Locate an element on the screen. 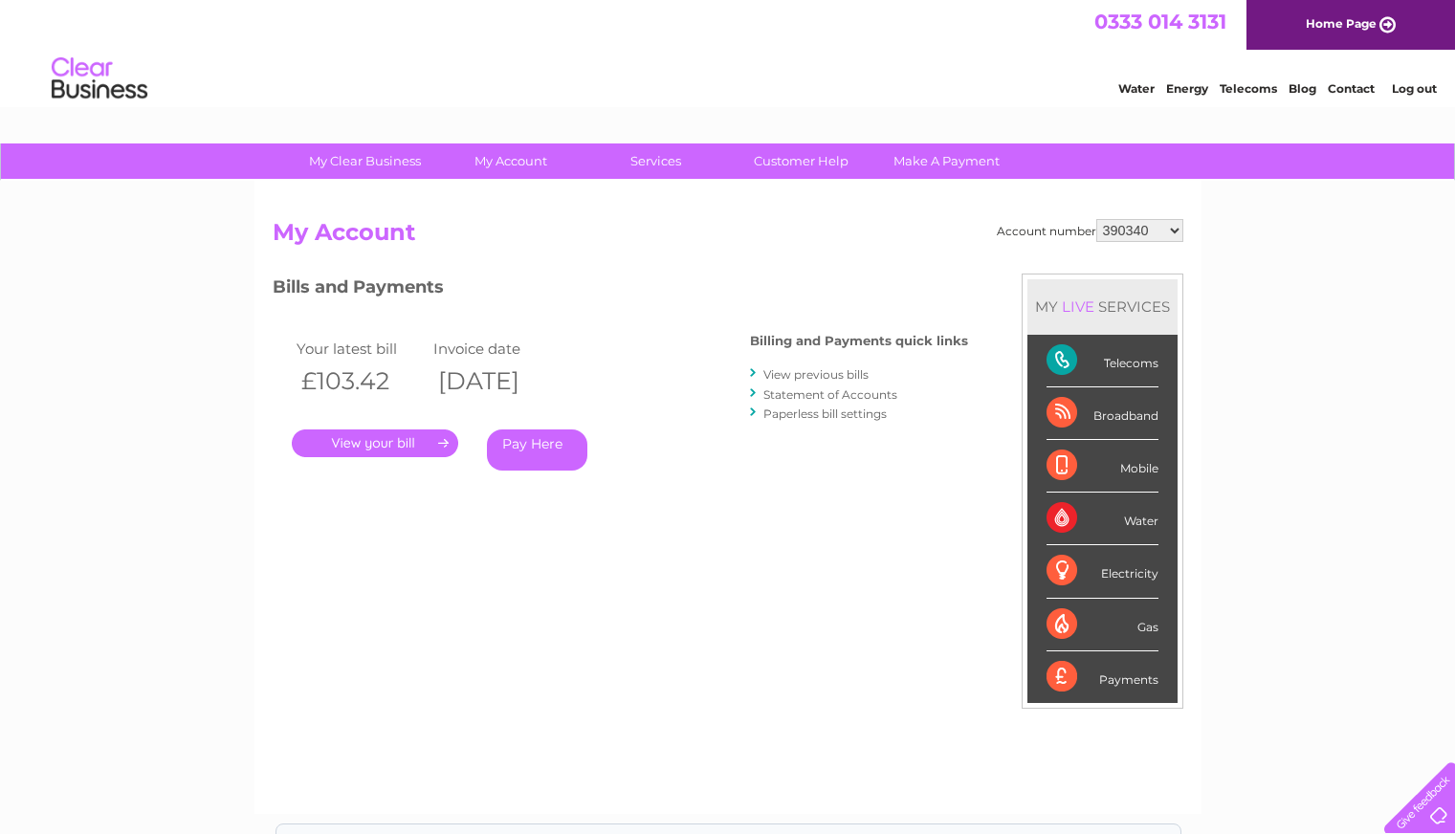  a: Pay Here is located at coordinates (537, 450).